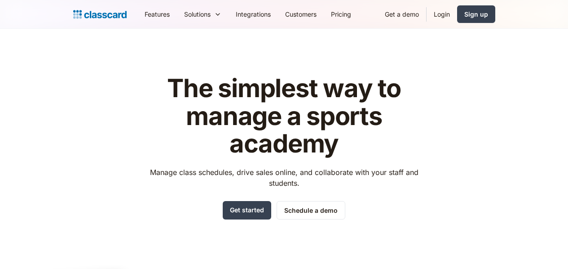  Describe the element at coordinates (311, 210) in the screenshot. I see `a: Schedule a demo` at that location.